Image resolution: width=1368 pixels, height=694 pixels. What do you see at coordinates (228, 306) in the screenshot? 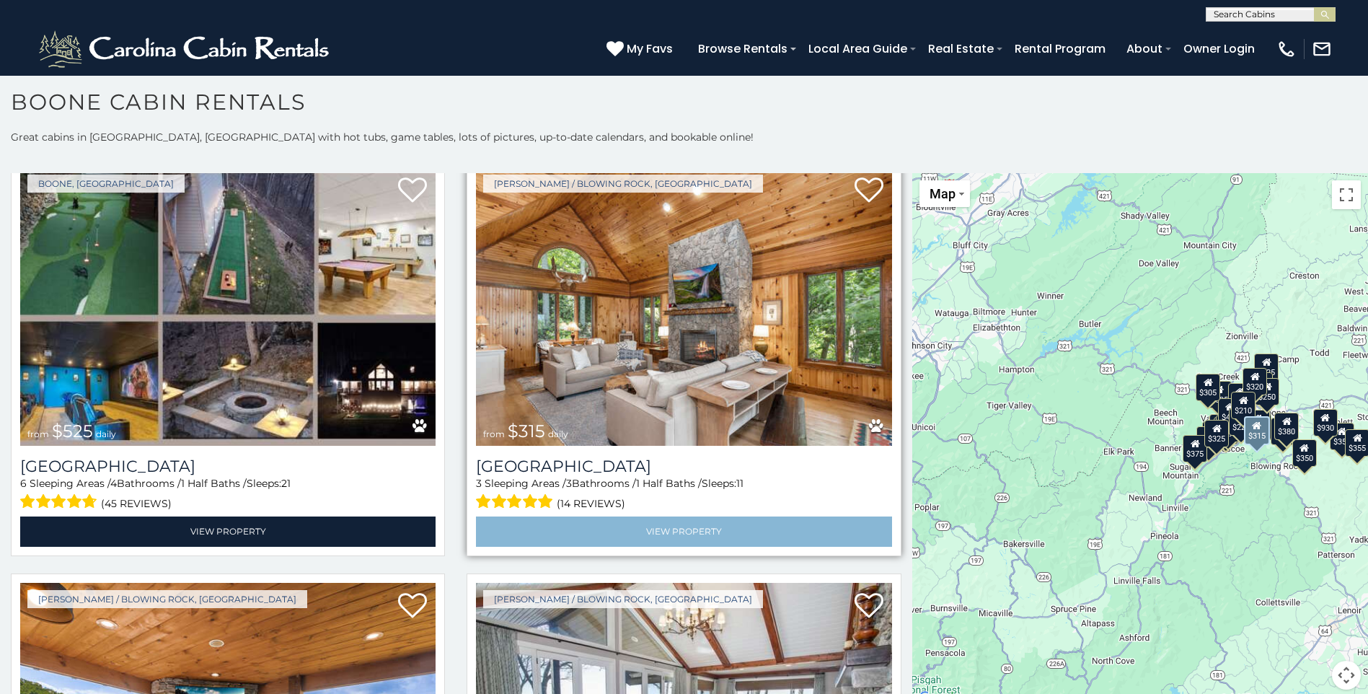
I see `a: Wildlife Manor from $525 daily` at bounding box center [228, 306].